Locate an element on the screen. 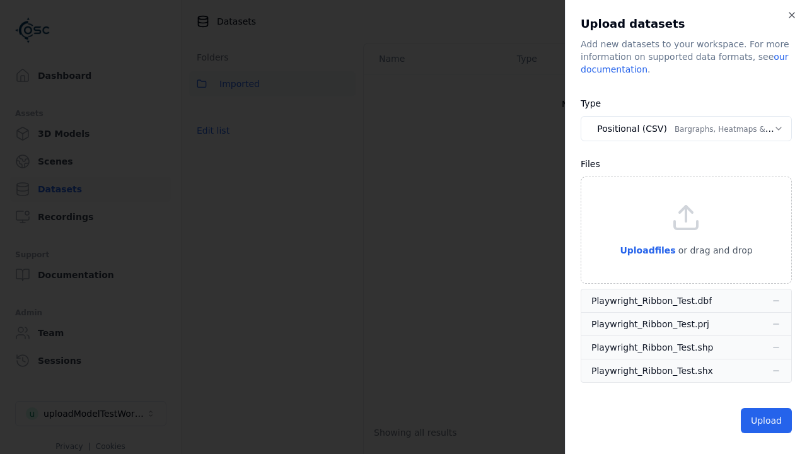 This screenshot has height=454, width=807. div: Playwright_Ribbon_Test.shx is located at coordinates (652, 371).